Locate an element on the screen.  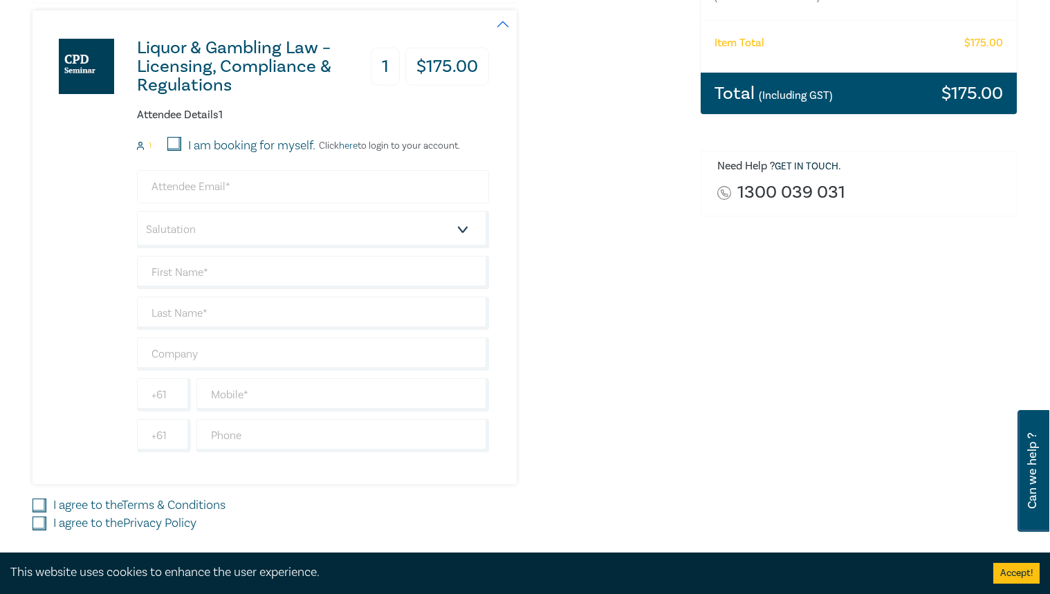
h3: 1 is located at coordinates (385, 66).